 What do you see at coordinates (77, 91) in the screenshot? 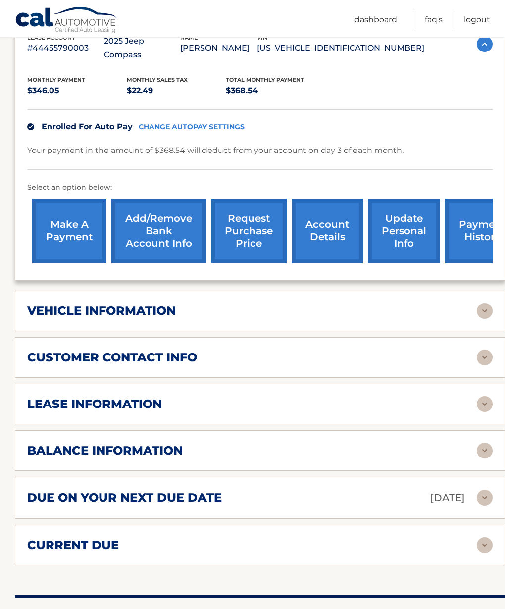
I see `p: $346.05` at bounding box center [77, 91].